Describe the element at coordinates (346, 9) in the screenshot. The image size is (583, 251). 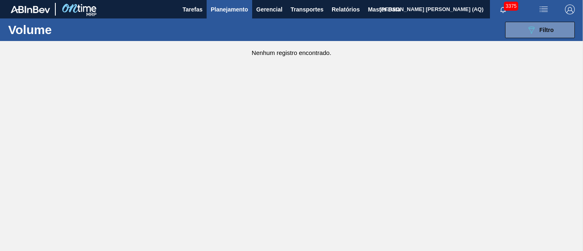
I see `span: Relatórios` at that location.